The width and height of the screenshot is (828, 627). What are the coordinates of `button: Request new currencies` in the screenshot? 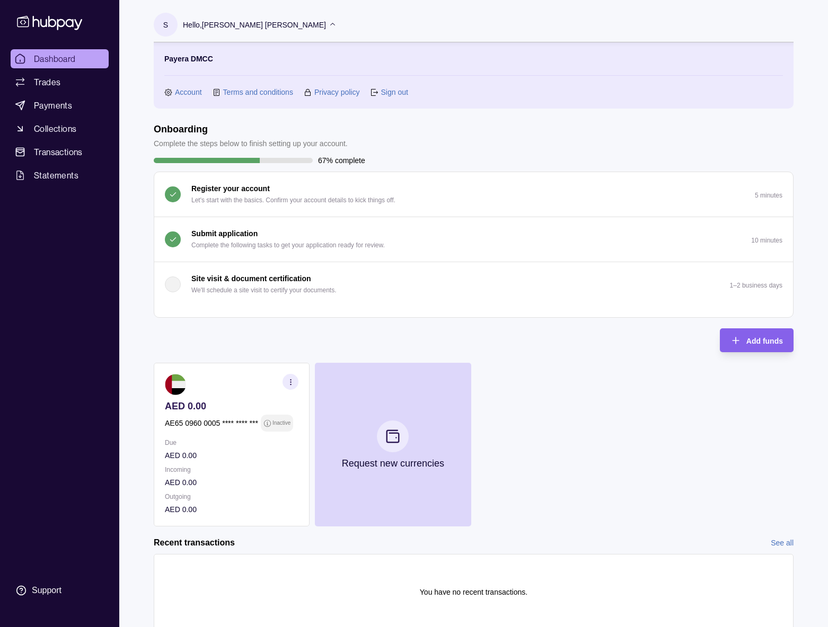 It's located at (393, 445).